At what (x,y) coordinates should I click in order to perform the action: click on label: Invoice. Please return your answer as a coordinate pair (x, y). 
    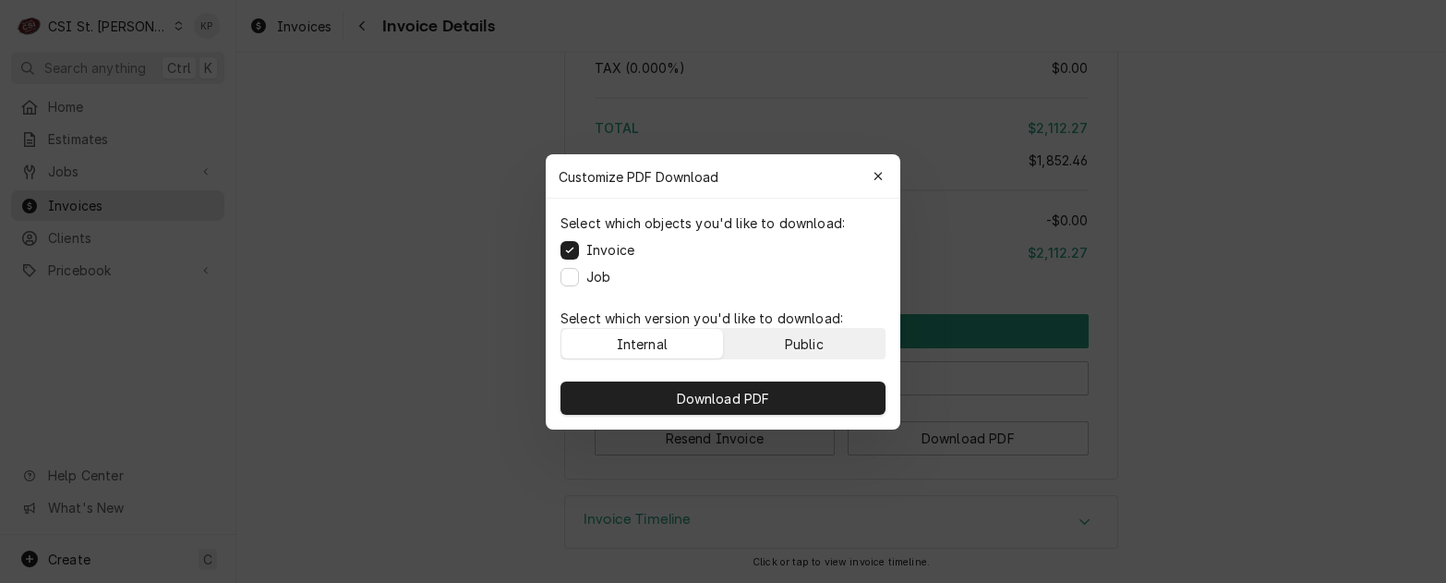
    Looking at the image, I should click on (610, 249).